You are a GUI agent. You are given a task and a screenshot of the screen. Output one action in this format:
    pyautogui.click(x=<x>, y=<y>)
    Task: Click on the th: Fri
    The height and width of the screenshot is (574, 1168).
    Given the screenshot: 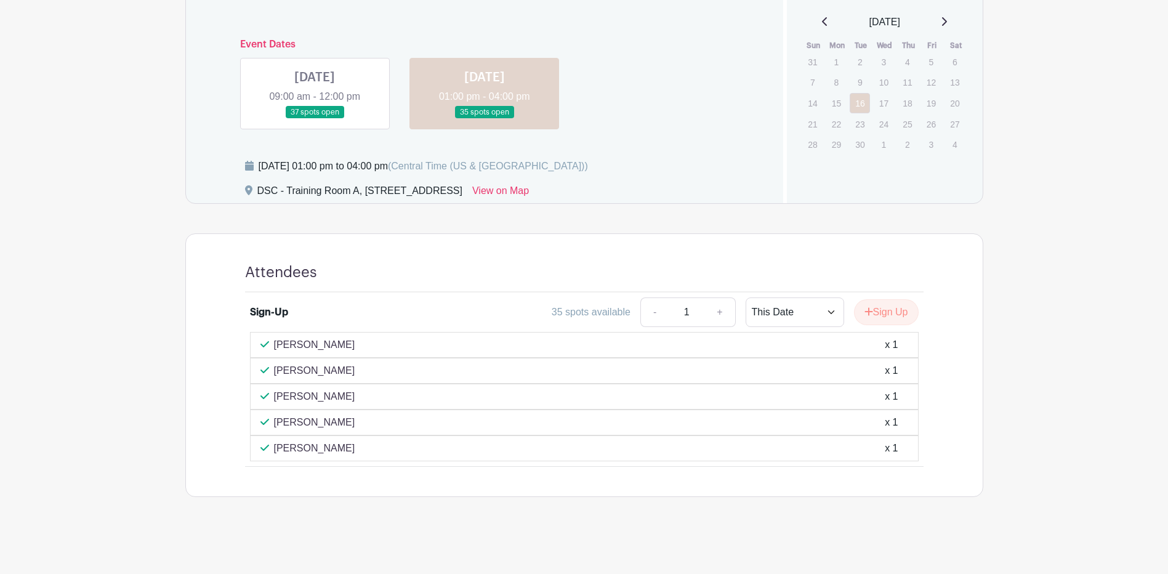 What is the action you would take?
    pyautogui.click(x=932, y=46)
    